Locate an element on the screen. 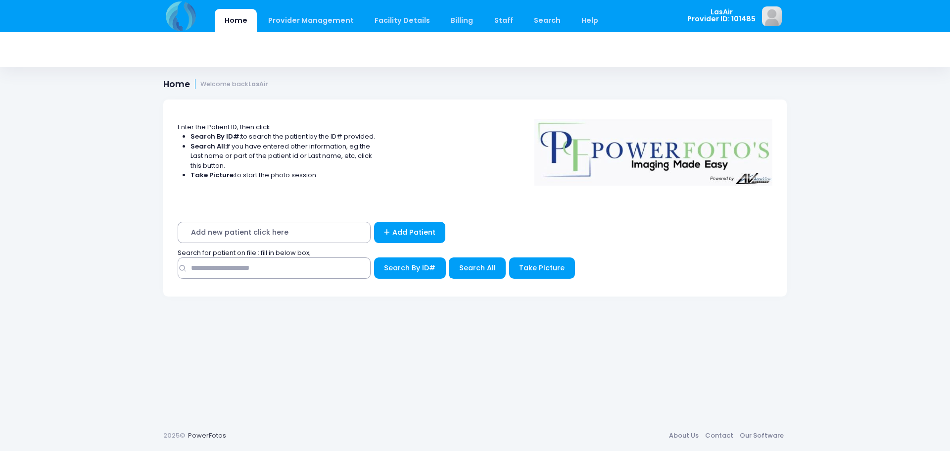 This screenshot has width=950, height=451. a: Add Patient is located at coordinates (410, 232).